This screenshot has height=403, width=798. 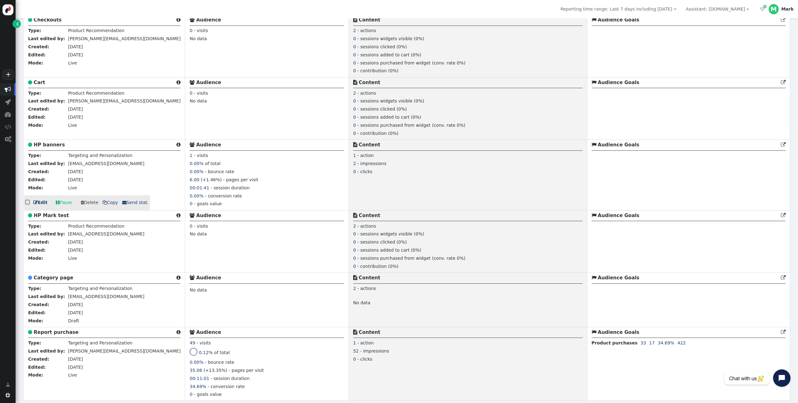 What do you see at coordinates (196, 370) in the screenshot?
I see `span: 35.06` at bounding box center [196, 370].